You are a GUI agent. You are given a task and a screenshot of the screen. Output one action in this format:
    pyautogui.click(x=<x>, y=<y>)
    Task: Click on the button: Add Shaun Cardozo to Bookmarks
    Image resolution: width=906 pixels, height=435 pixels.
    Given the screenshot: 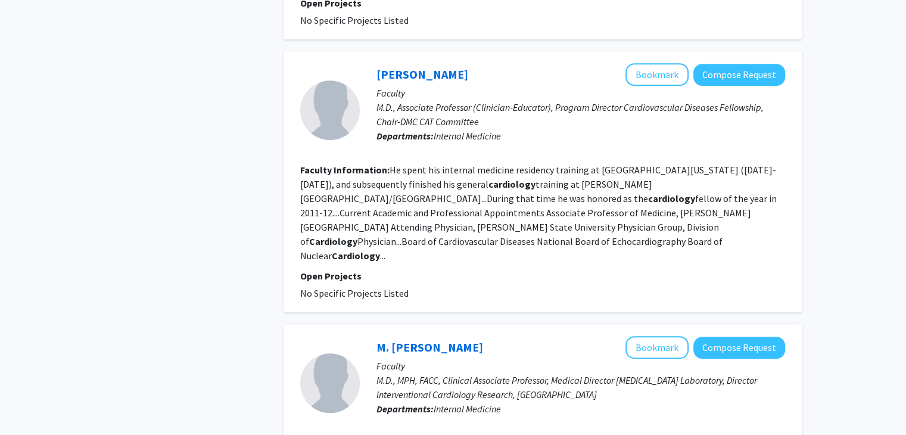 What is the action you would take?
    pyautogui.click(x=657, y=74)
    